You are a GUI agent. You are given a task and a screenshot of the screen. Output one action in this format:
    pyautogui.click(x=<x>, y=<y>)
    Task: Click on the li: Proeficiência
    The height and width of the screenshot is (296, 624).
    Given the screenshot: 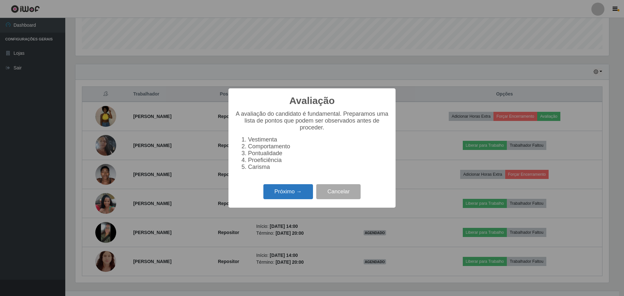 What is the action you would take?
    pyautogui.click(x=318, y=160)
    